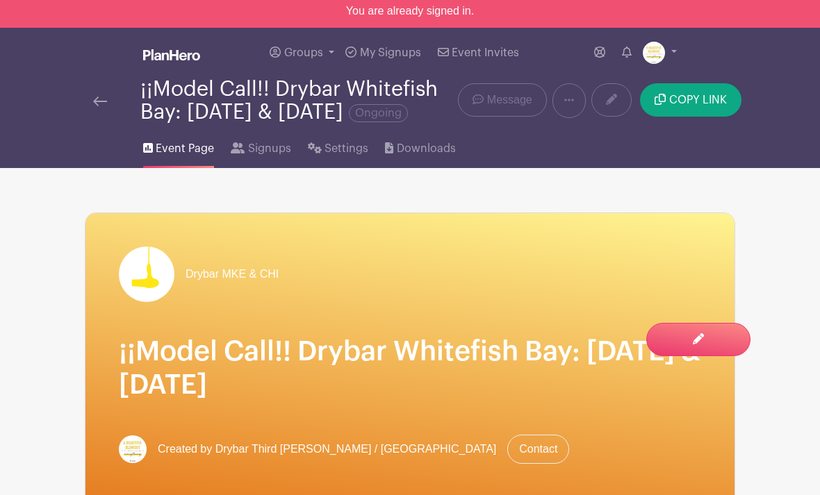  What do you see at coordinates (538, 449) in the screenshot?
I see `a: Contact` at bounding box center [538, 449].